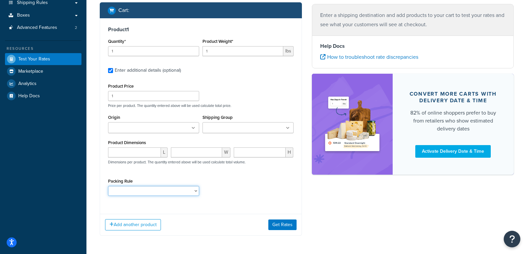 This screenshot has height=254, width=527. What do you see at coordinates (453, 152) in the screenshot?
I see `a: Activate Delivery Date & Time` at bounding box center [453, 152].